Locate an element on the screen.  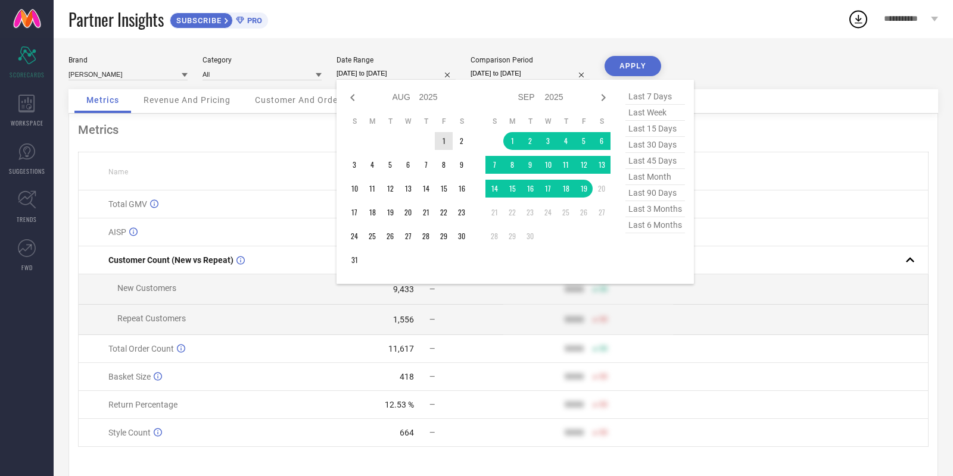
td: Tue Sep 23 2025 is located at coordinates (530, 213).